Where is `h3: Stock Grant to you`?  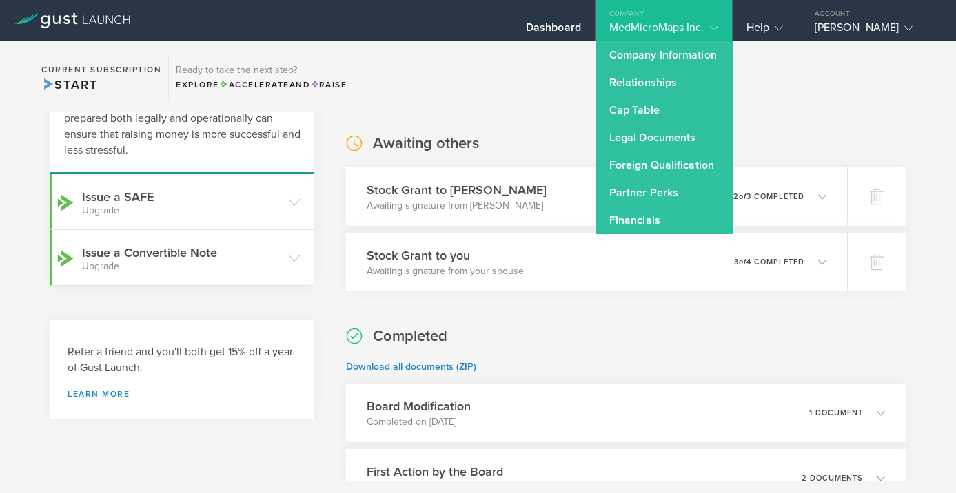 h3: Stock Grant to you is located at coordinates (445, 256).